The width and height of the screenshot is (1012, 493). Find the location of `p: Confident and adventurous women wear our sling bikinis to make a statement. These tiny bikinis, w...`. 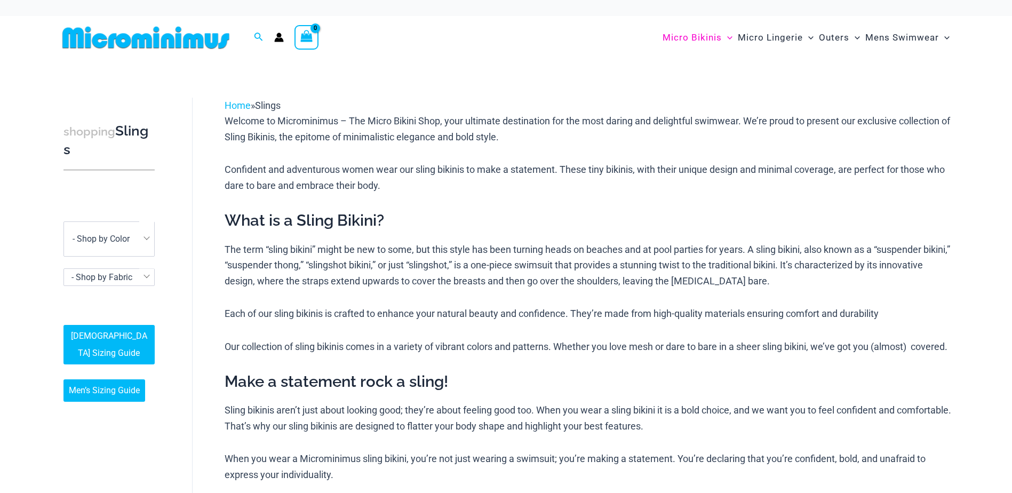

p: Confident and adventurous women wear our sling bikinis to make a statement. These tiny bikinis, w... is located at coordinates (589, 177).